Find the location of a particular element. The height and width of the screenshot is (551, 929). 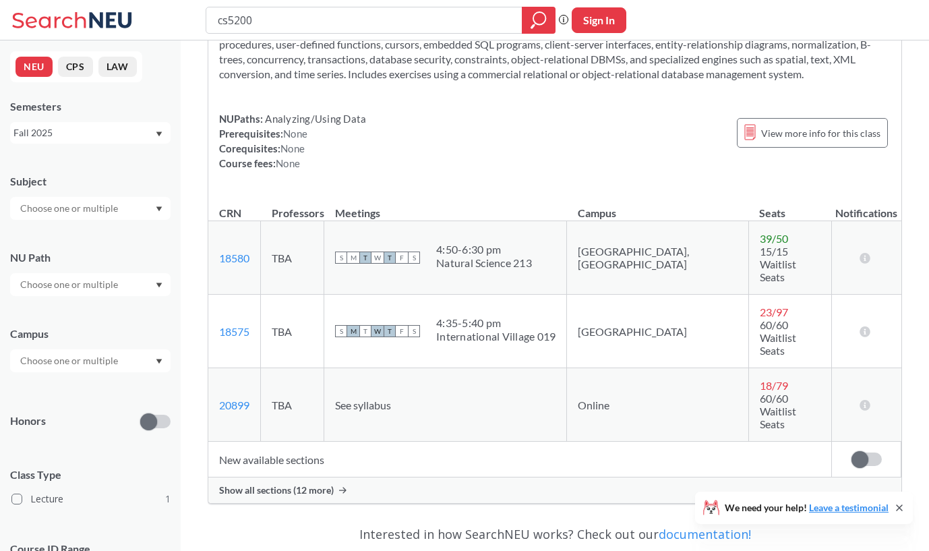

span: 15/15 Waitlist Seats is located at coordinates (778, 264).